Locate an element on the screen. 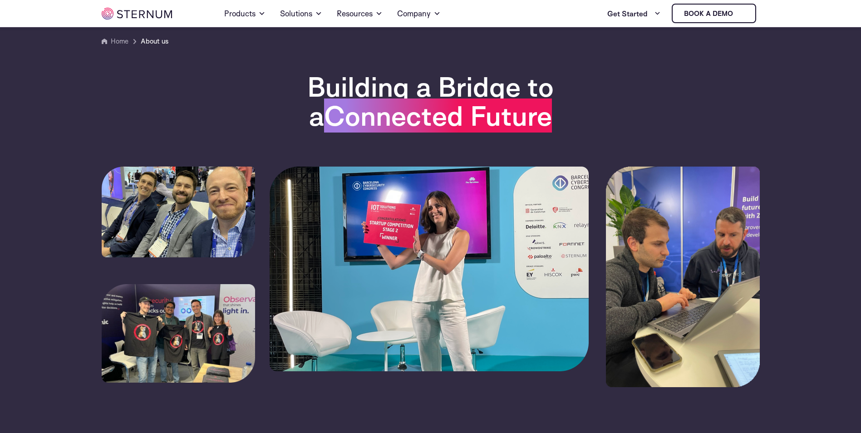 Image resolution: width=861 pixels, height=433 pixels. a: Company is located at coordinates (419, 14).